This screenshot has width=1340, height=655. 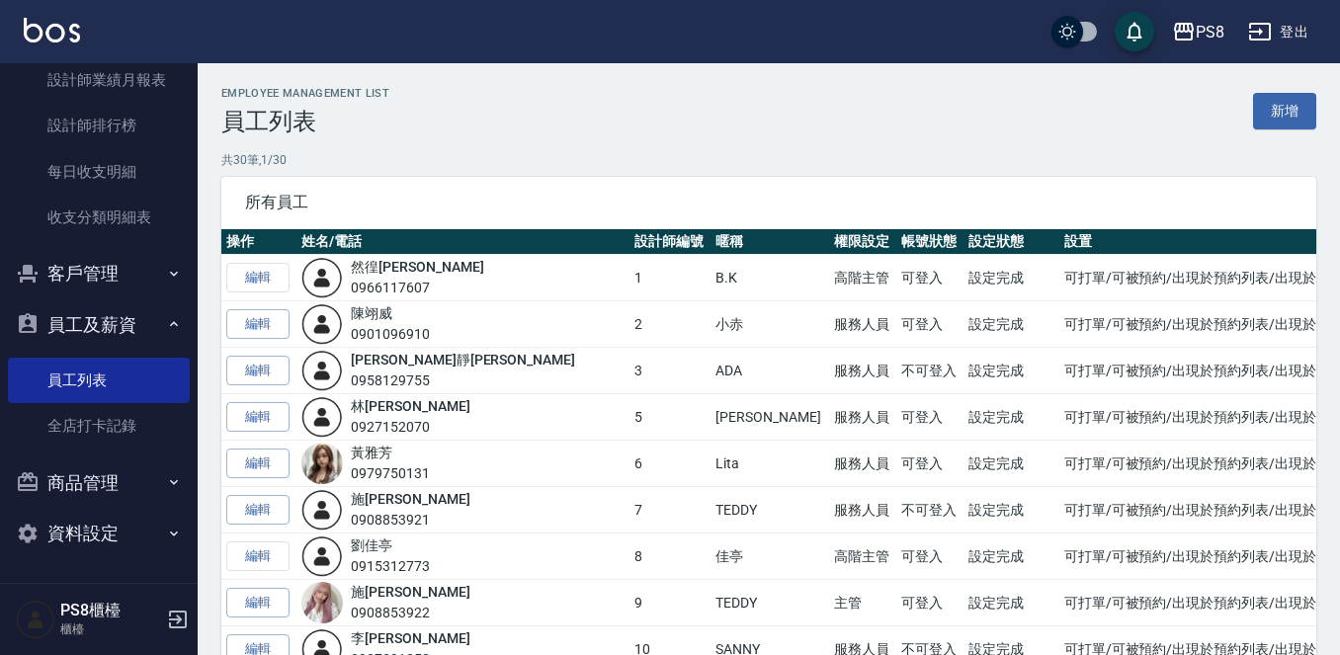 I want to click on a: 新增, so click(x=1284, y=111).